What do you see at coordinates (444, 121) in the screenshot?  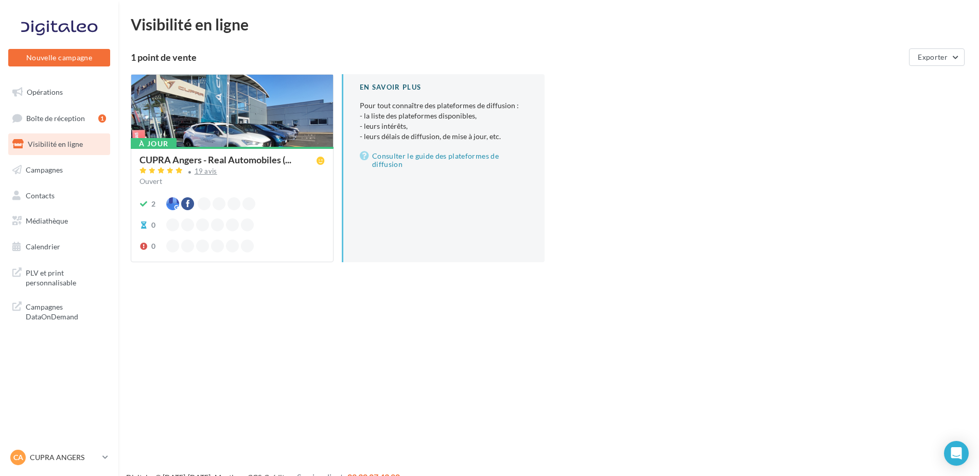 I see `p: Pour tout connaître des plateformes de diffusion :` at bounding box center [444, 121].